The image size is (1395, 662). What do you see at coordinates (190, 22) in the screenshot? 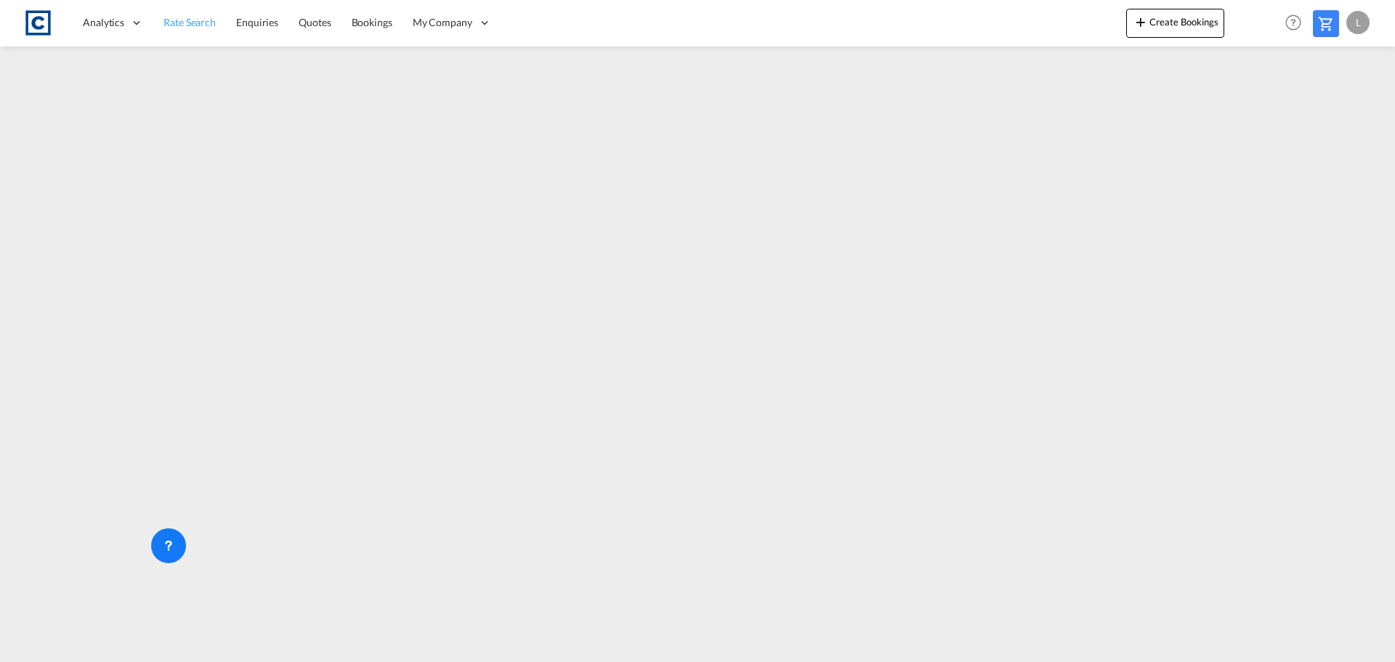
I see `span: Rate Search` at bounding box center [190, 22].